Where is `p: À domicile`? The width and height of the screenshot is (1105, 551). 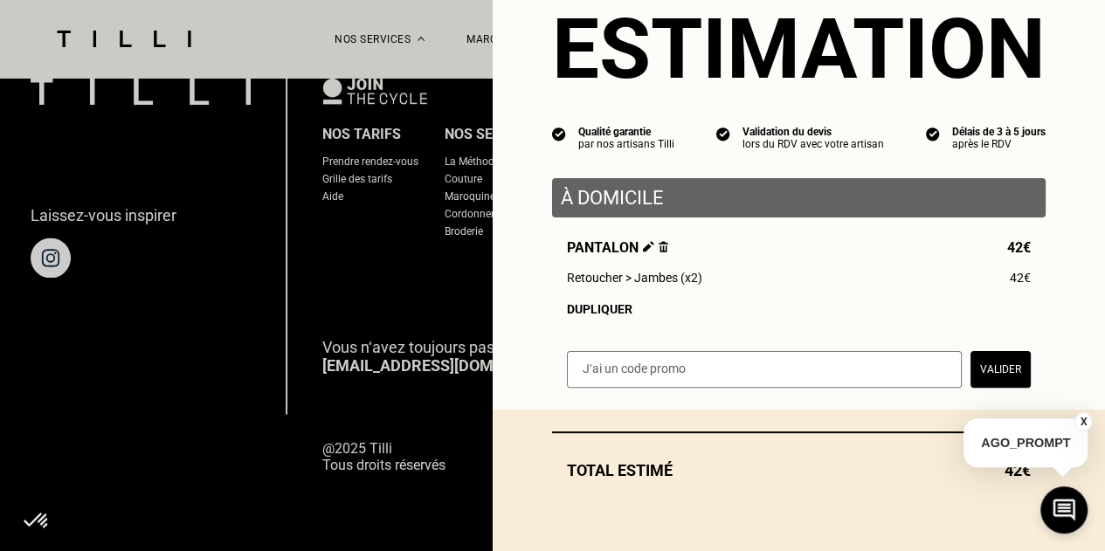 p: À domicile is located at coordinates (799, 197).